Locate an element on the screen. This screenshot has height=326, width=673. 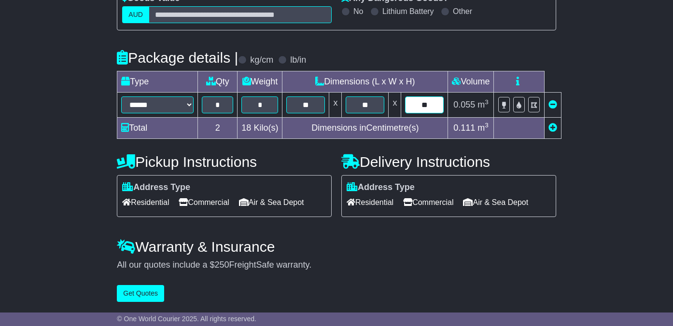
td: Total is located at coordinates (157, 128).